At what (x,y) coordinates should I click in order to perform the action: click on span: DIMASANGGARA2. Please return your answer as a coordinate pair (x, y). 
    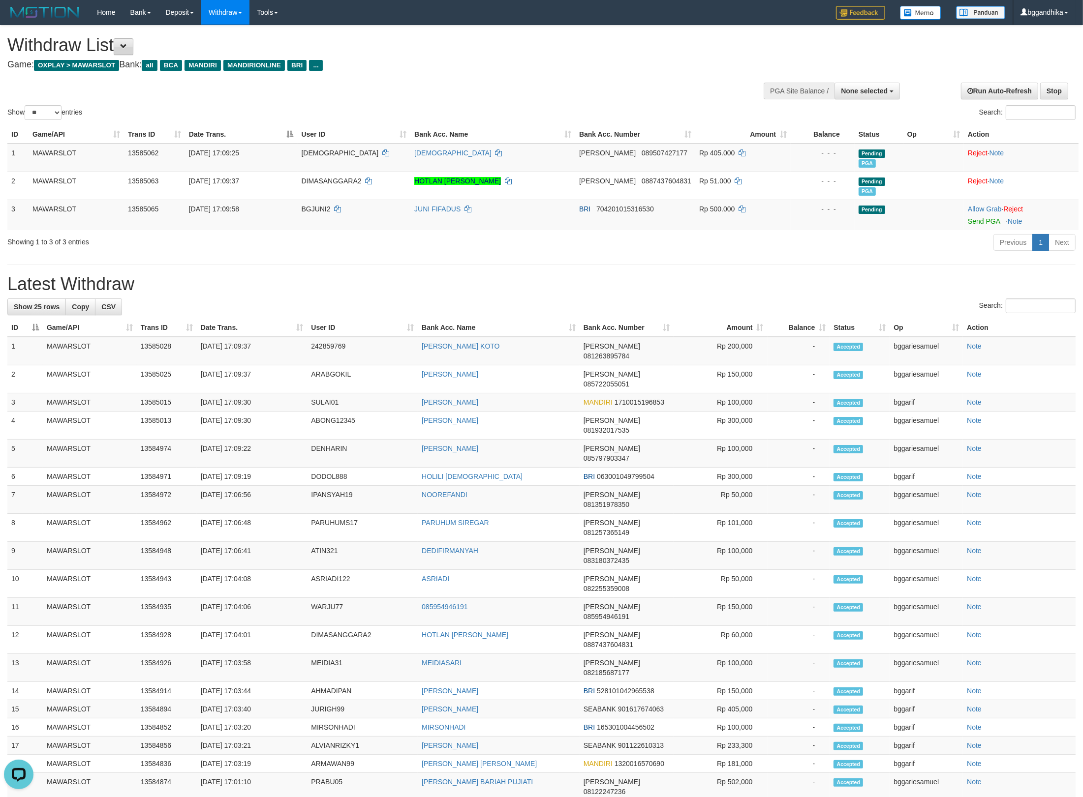
    Looking at the image, I should click on (332, 181).